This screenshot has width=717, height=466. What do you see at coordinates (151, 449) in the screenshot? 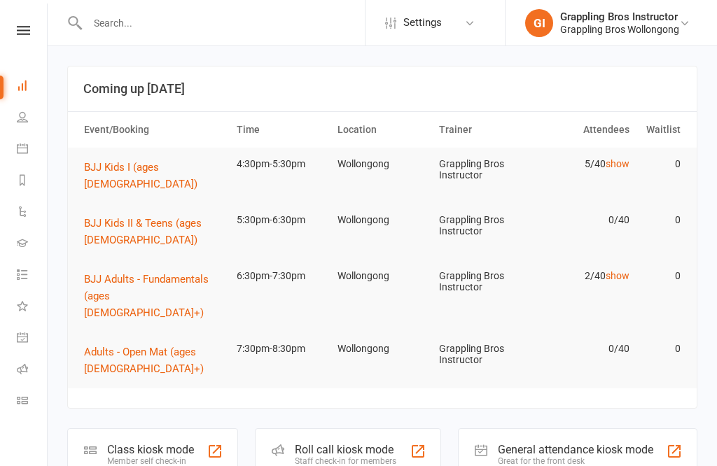
I see `div: Class kiosk mode` at bounding box center [151, 449].